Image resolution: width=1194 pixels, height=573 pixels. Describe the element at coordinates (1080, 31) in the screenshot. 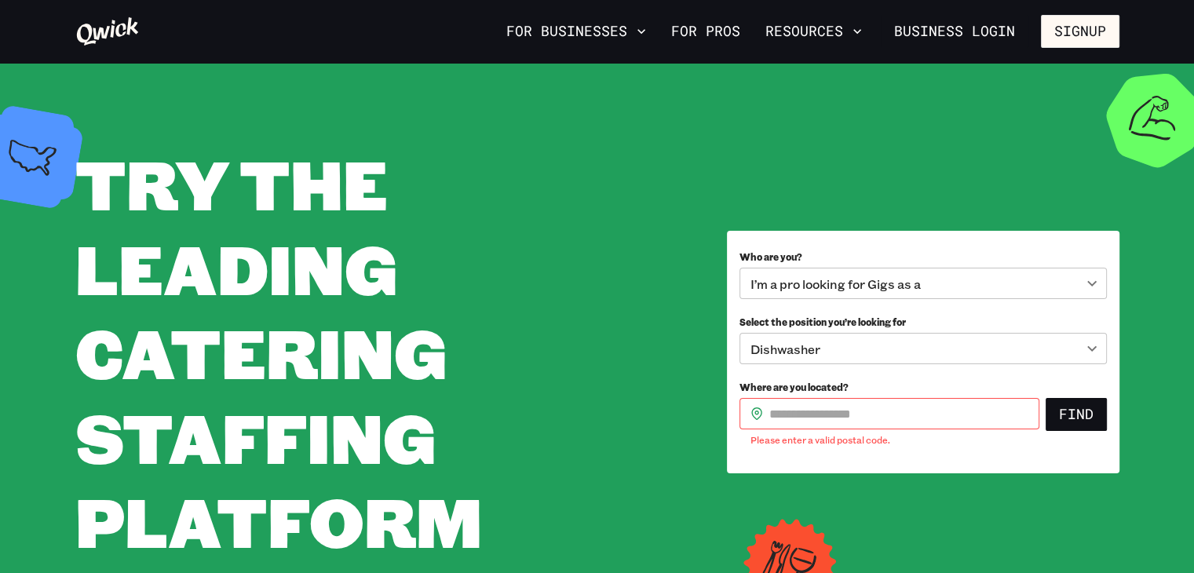

I see `button: Signup` at that location.